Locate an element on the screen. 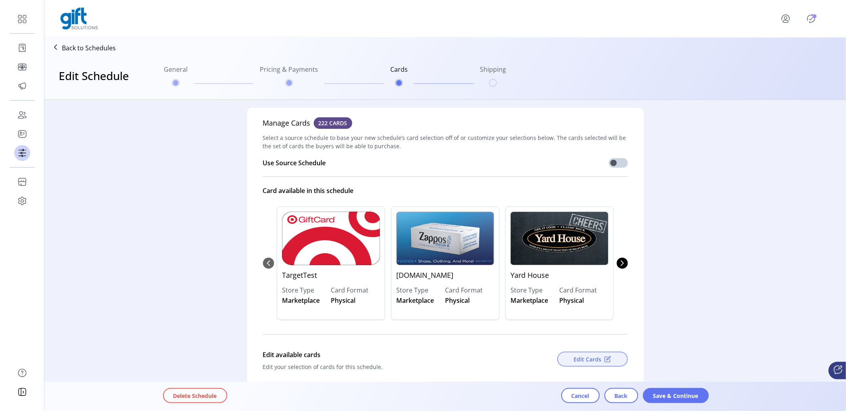 The width and height of the screenshot is (846, 411). div: 2 is located at coordinates (559, 263).